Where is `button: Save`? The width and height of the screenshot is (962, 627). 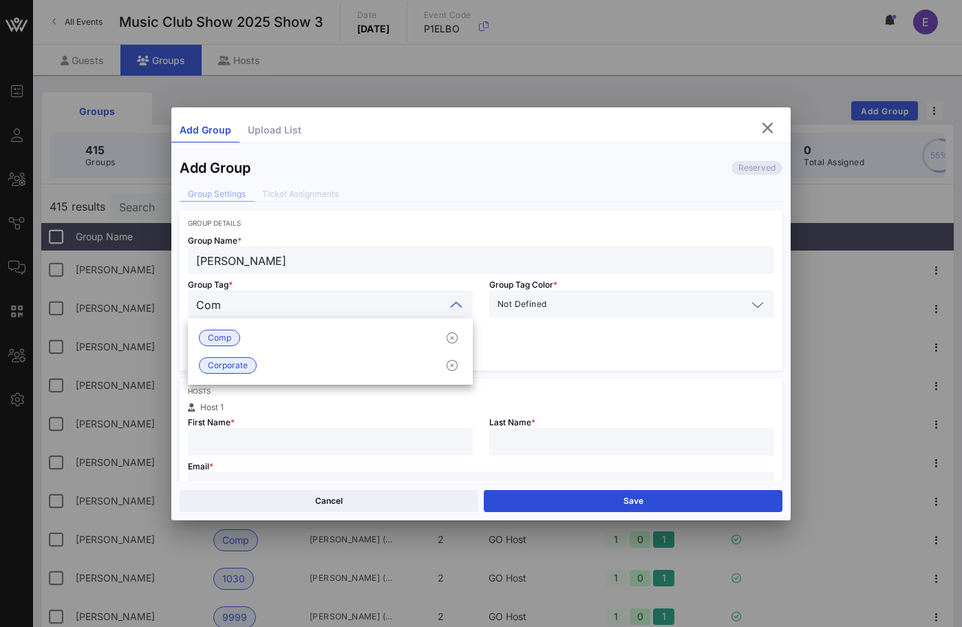
button: Save is located at coordinates (633, 501).